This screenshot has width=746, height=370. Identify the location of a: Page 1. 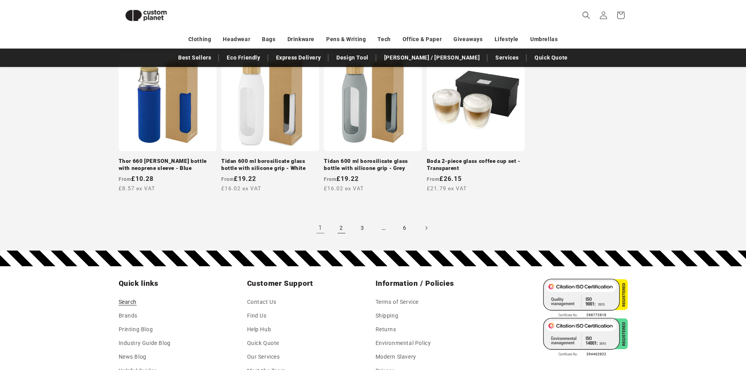
(320, 228).